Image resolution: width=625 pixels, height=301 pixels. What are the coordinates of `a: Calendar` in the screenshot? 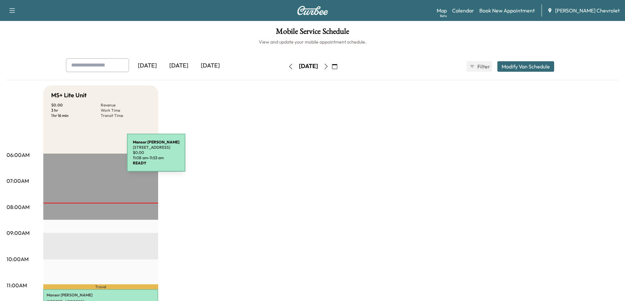 It's located at (463, 10).